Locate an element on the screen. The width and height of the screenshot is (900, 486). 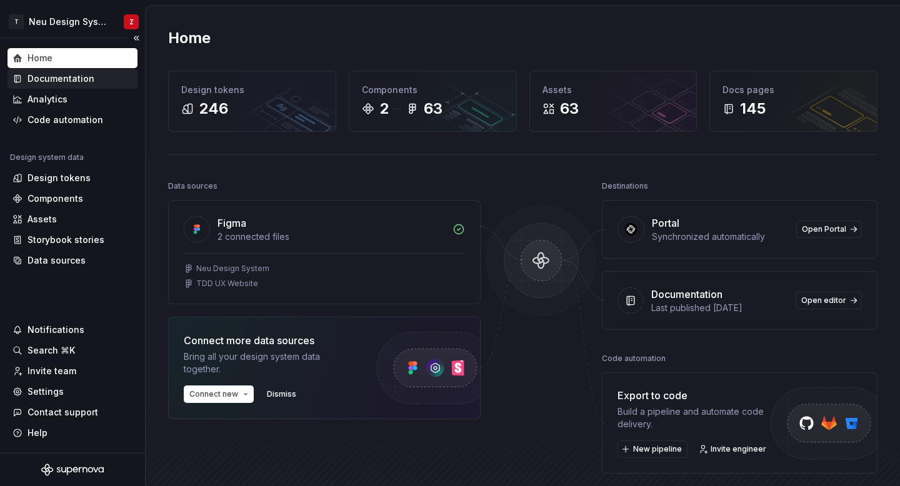
a: Design tokens246 is located at coordinates (252, 101).